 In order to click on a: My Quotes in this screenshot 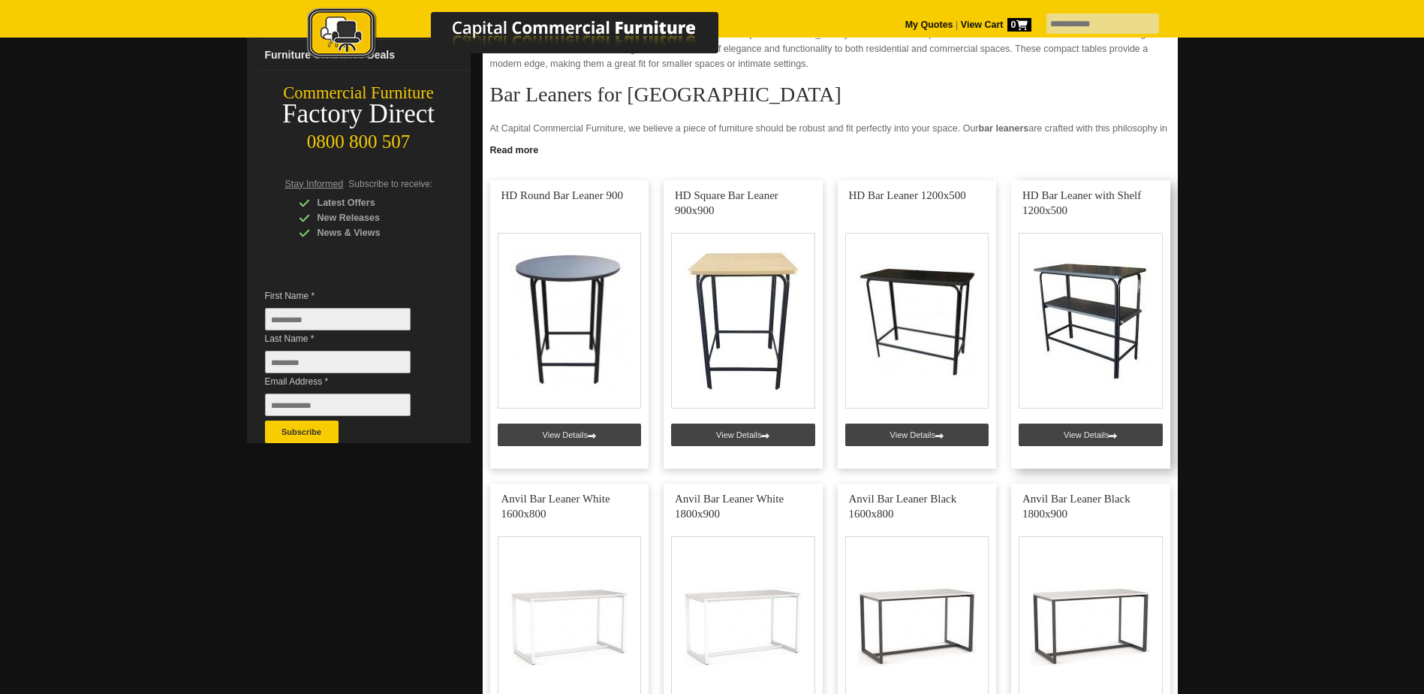, I will do `click(930, 25)`.